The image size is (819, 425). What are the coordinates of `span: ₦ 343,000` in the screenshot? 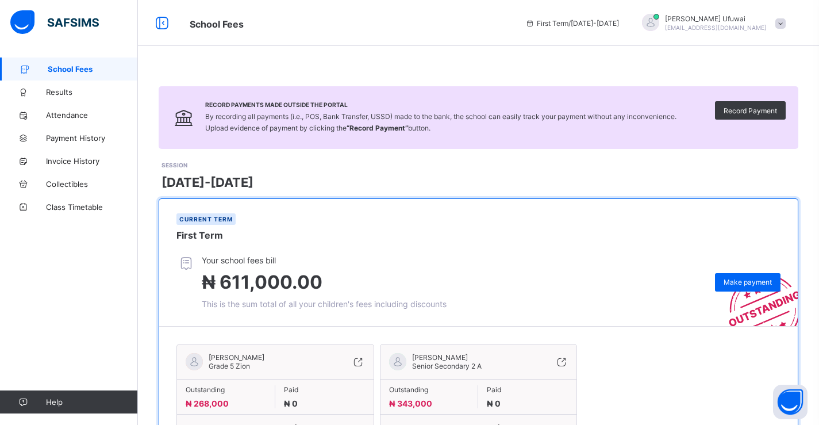 It's located at (410, 403).